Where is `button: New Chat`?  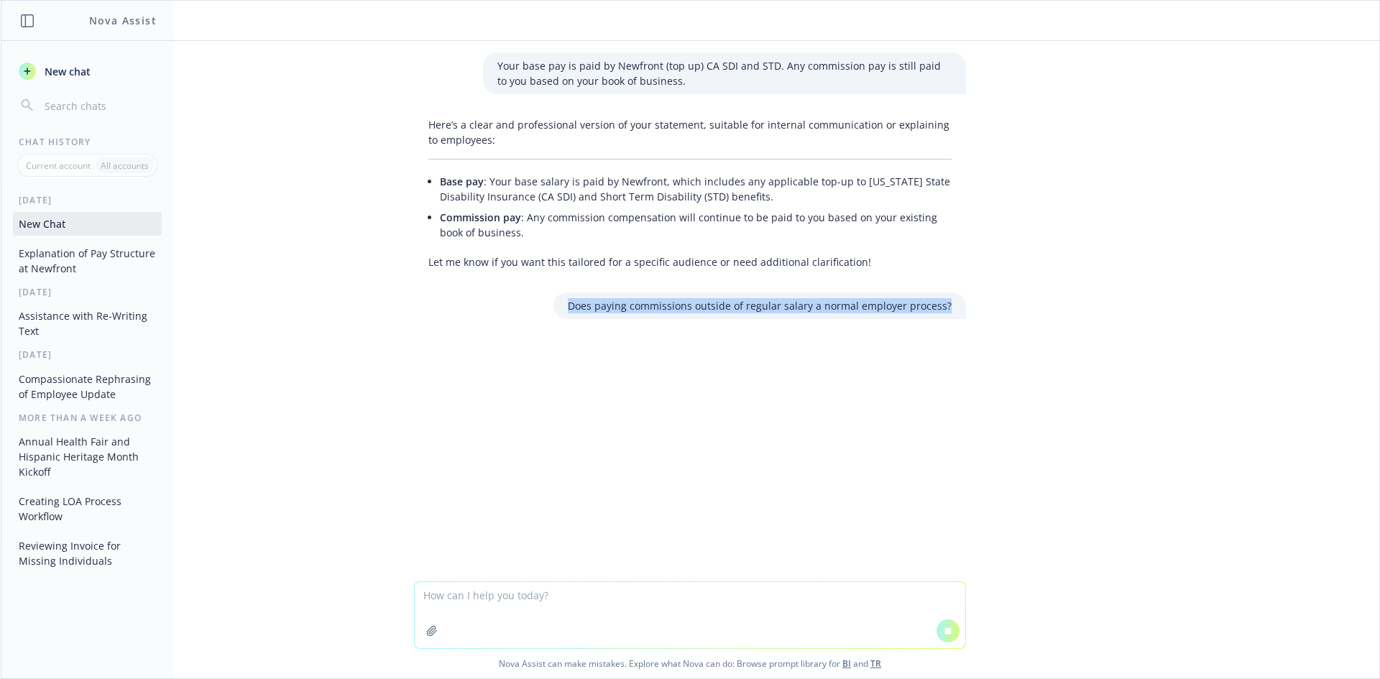 button: New Chat is located at coordinates (87, 223).